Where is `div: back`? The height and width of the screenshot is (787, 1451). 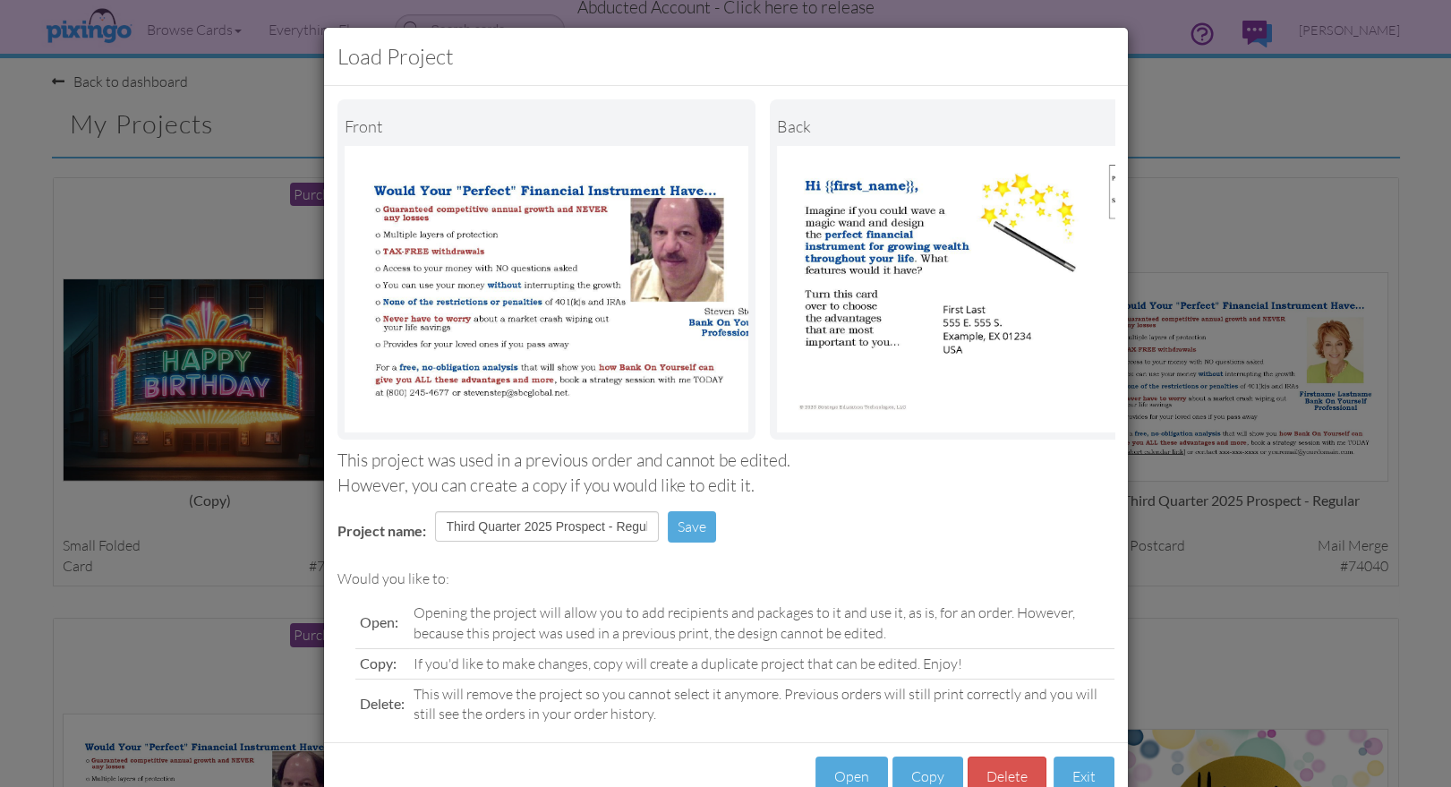
div: back is located at coordinates (979, 126).